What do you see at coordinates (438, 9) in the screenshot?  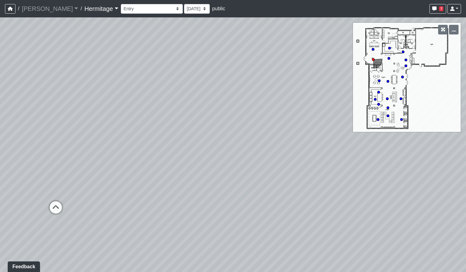 I see `button: 7` at bounding box center [438, 9].